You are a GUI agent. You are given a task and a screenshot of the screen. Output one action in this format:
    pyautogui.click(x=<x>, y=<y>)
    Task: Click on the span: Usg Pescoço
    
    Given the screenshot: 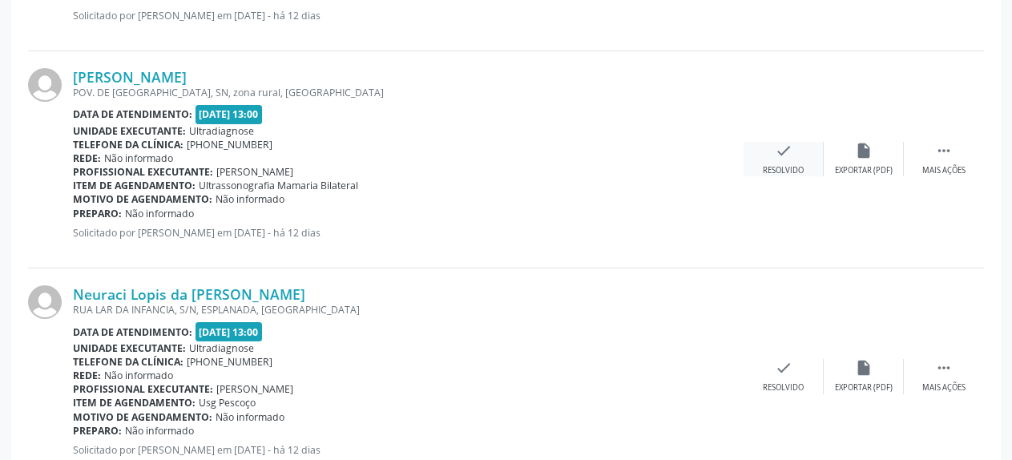 What is the action you would take?
    pyautogui.click(x=227, y=402)
    